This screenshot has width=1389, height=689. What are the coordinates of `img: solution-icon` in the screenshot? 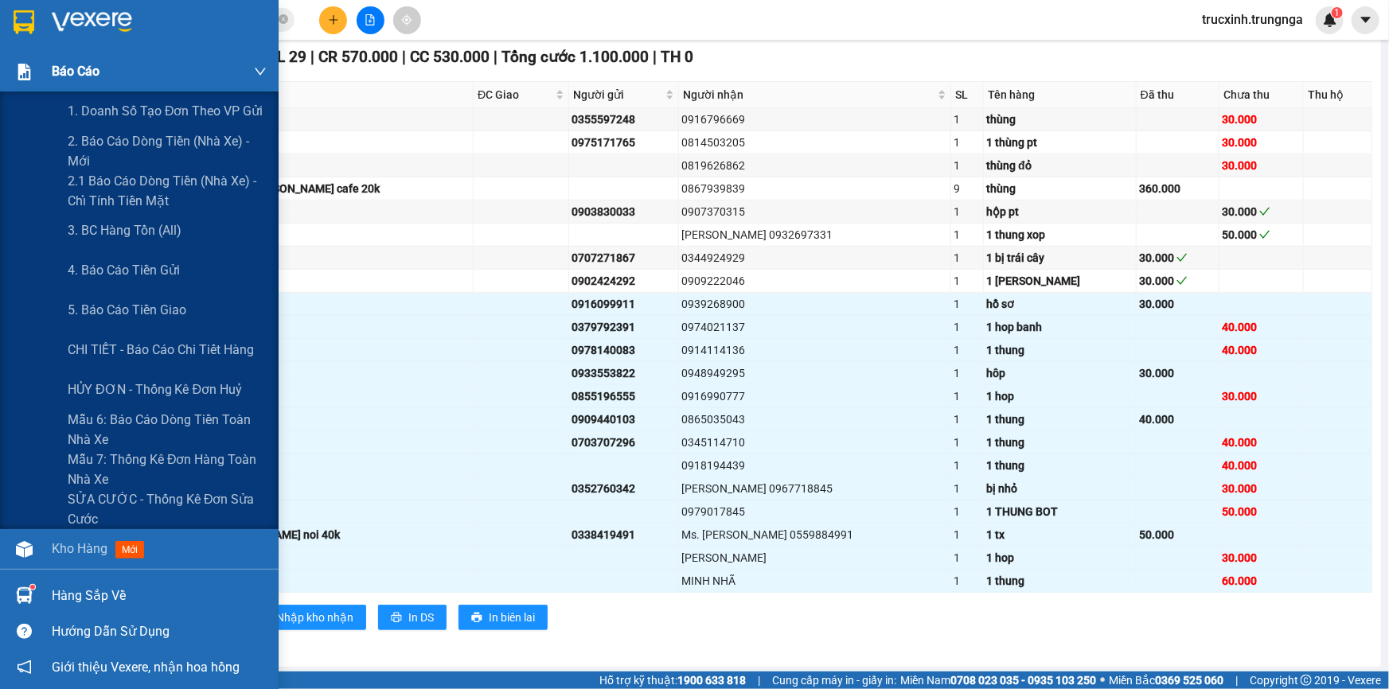 It's located at (24, 72).